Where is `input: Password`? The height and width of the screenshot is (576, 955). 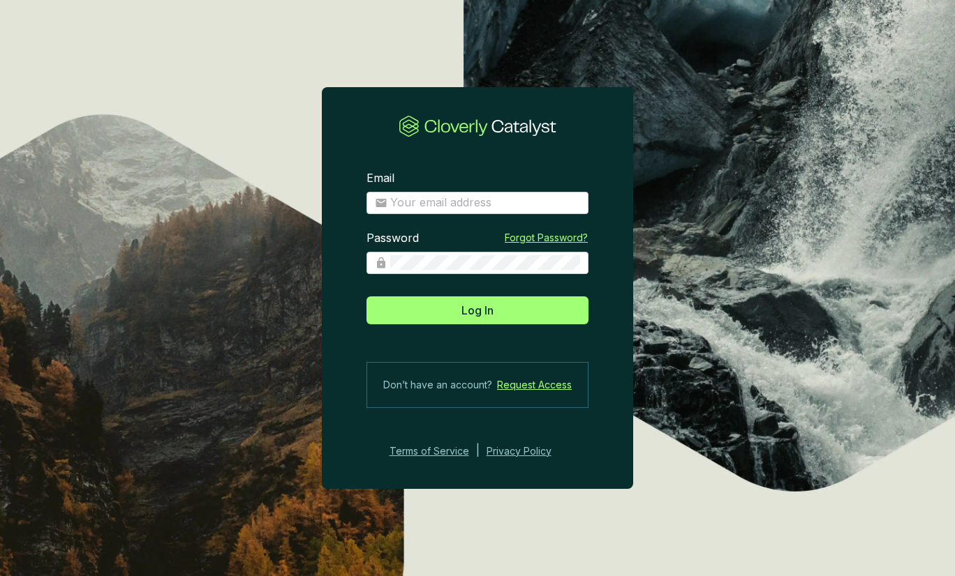
input: Password is located at coordinates (485, 263).